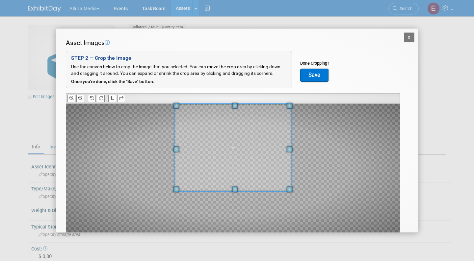 This screenshot has width=474, height=261. What do you see at coordinates (112, 98) in the screenshot?
I see `button: Flip Vertically` at bounding box center [112, 98].